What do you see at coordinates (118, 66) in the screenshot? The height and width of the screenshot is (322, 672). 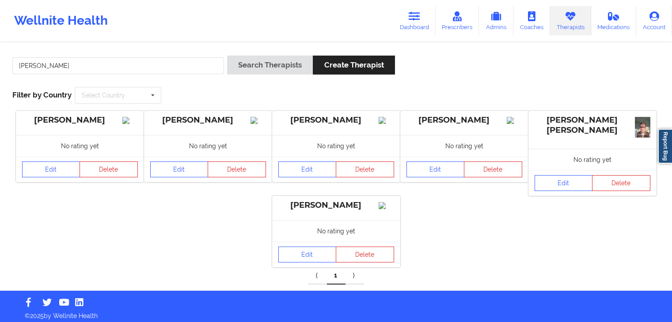 I see `input: Search Keywords` at bounding box center [118, 66].